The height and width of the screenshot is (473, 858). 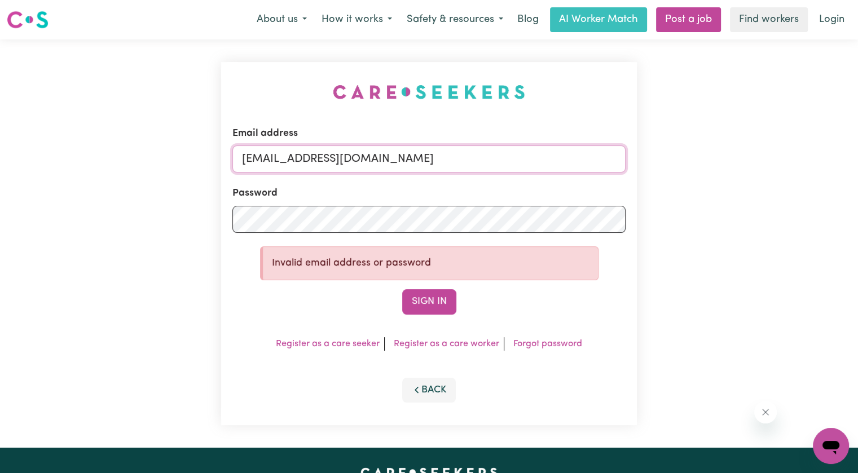 I want to click on a: Register as a care seeker, so click(x=328, y=344).